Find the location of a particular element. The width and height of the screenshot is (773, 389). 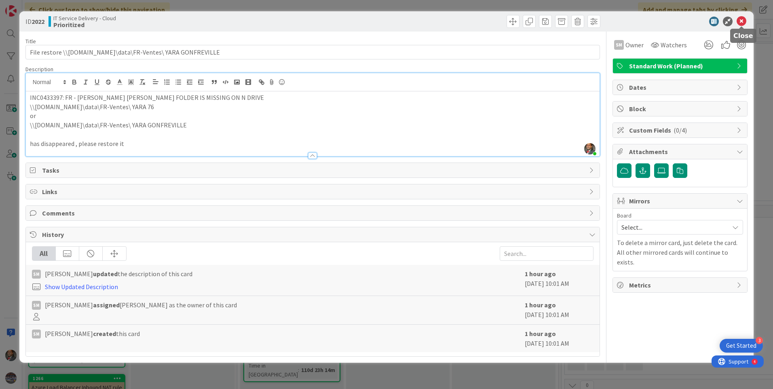

p: or is located at coordinates (313, 116).